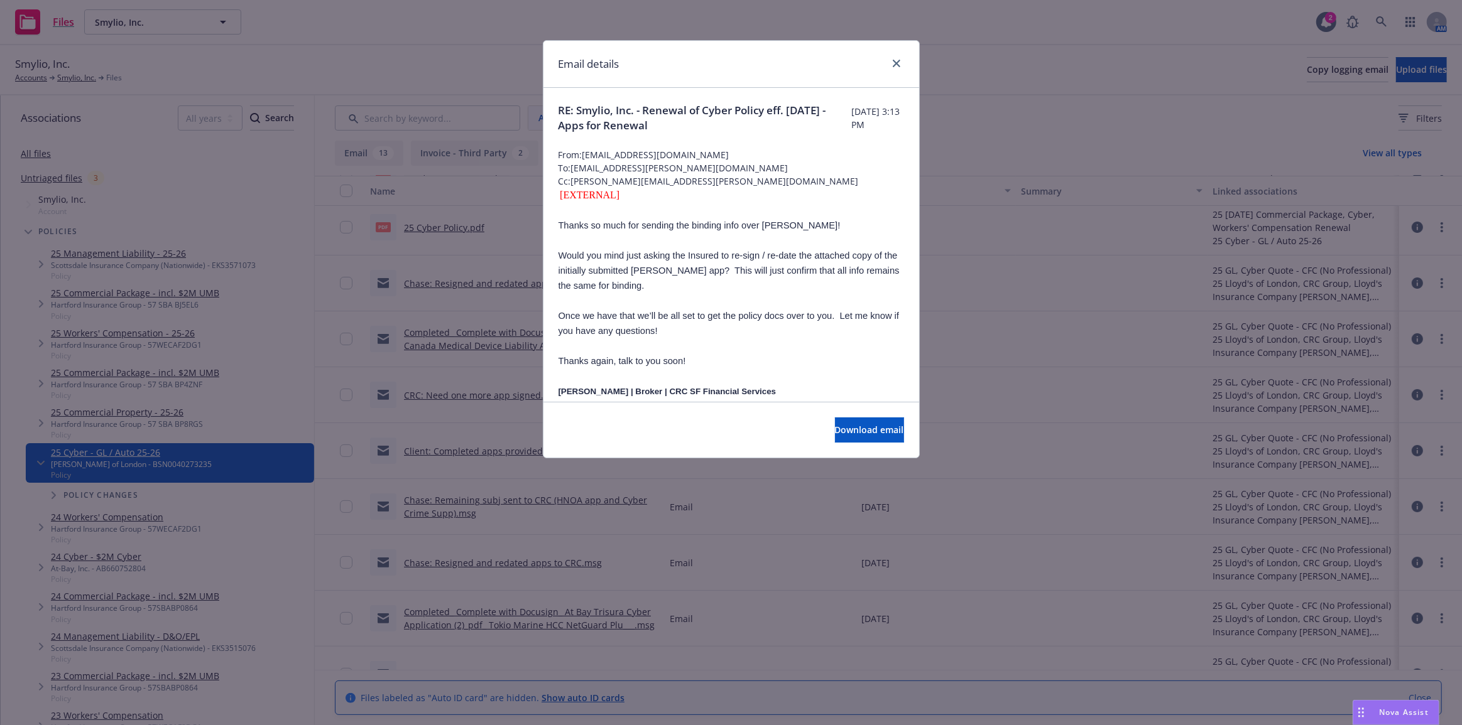 The width and height of the screenshot is (1462, 725). What do you see at coordinates (1396, 713) in the screenshot?
I see `button: Nova Assist` at bounding box center [1396, 713].